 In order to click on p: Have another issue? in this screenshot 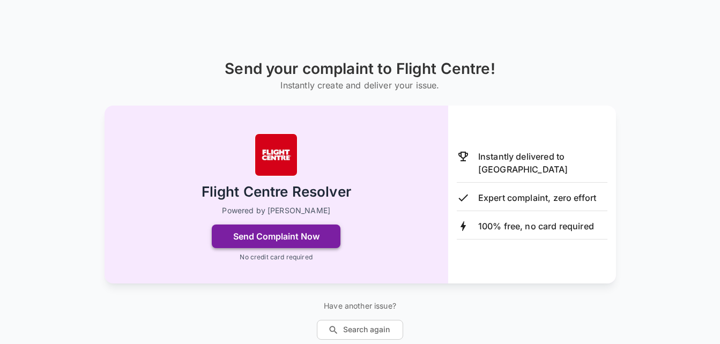, I will do `click(360, 306)`.